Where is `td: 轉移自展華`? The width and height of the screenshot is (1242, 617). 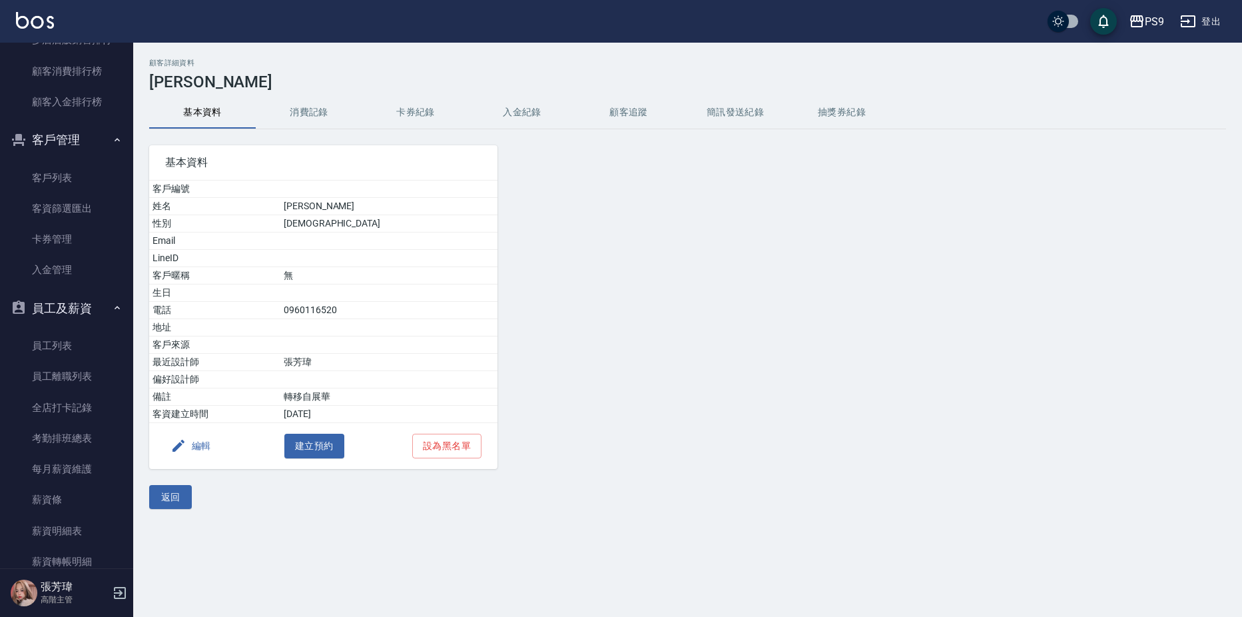 td: 轉移自展華 is located at coordinates (389, 397).